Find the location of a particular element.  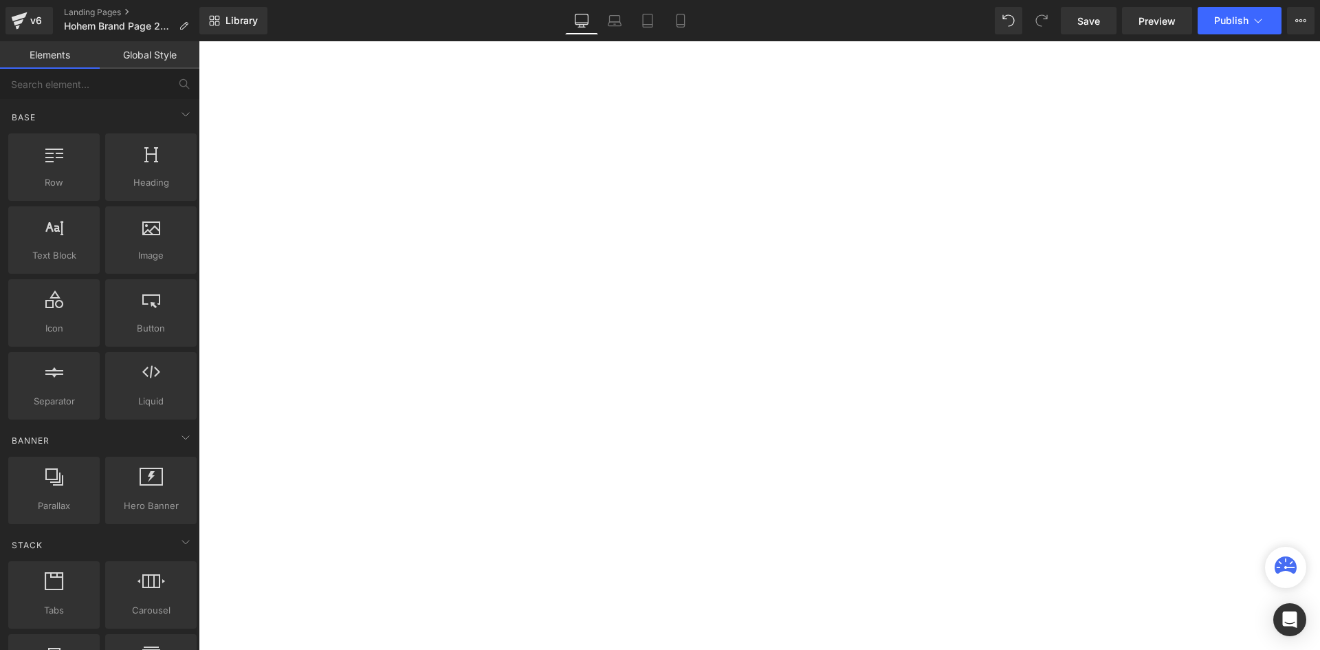

button: More is located at coordinates (1301, 21).